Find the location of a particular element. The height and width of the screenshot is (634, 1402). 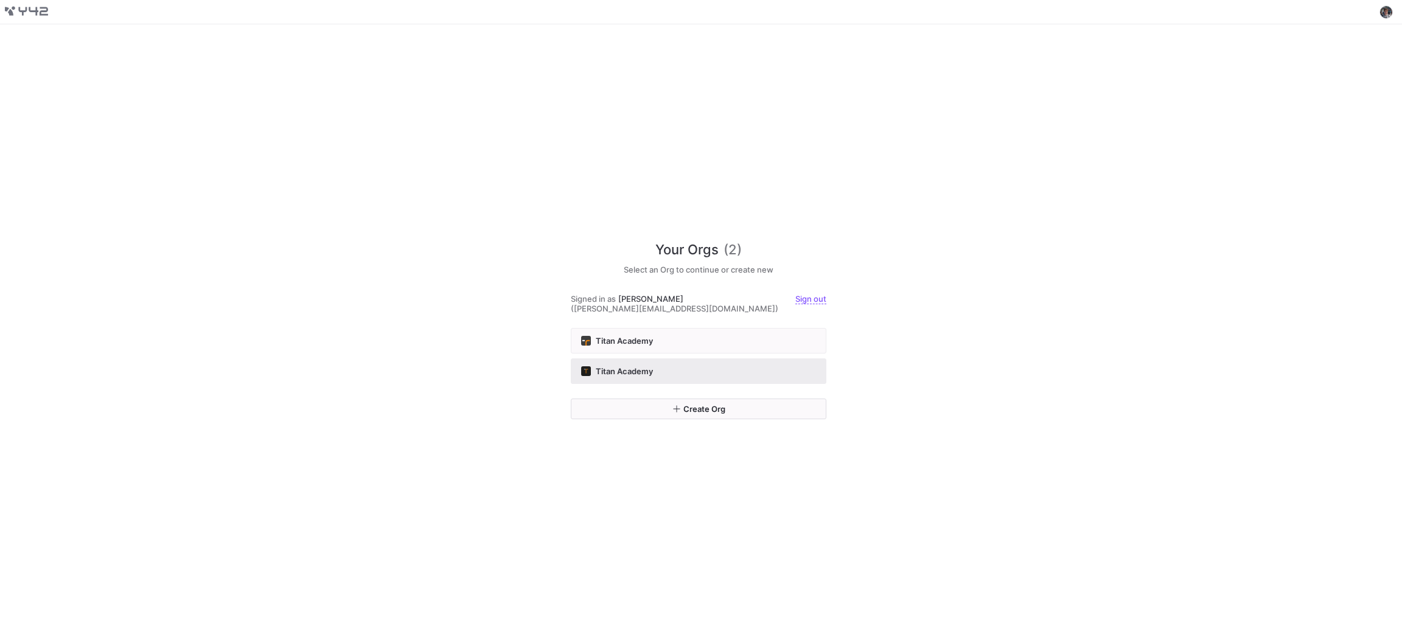

span: Signed in as is located at coordinates (593, 299).